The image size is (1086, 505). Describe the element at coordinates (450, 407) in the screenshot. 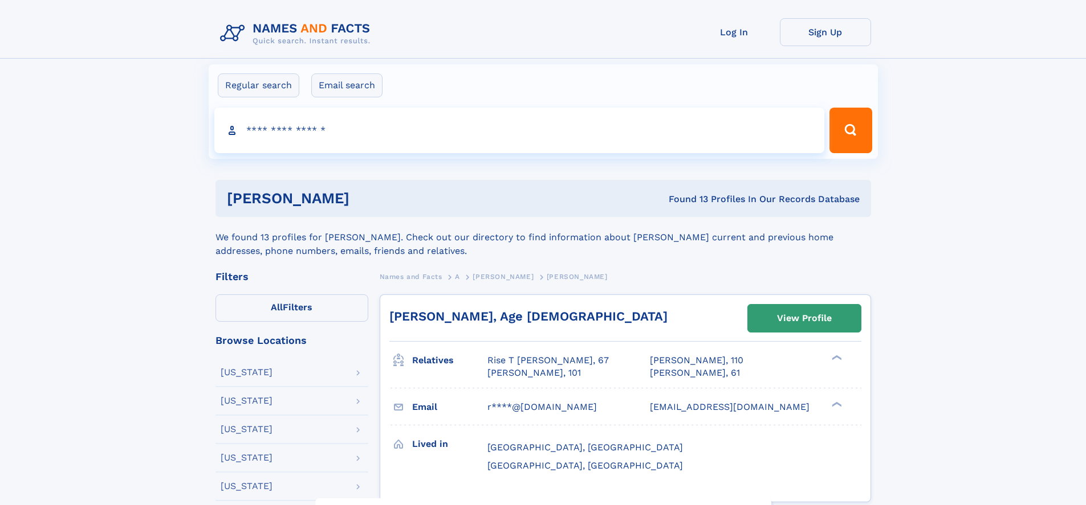

I see `h3: Email` at that location.